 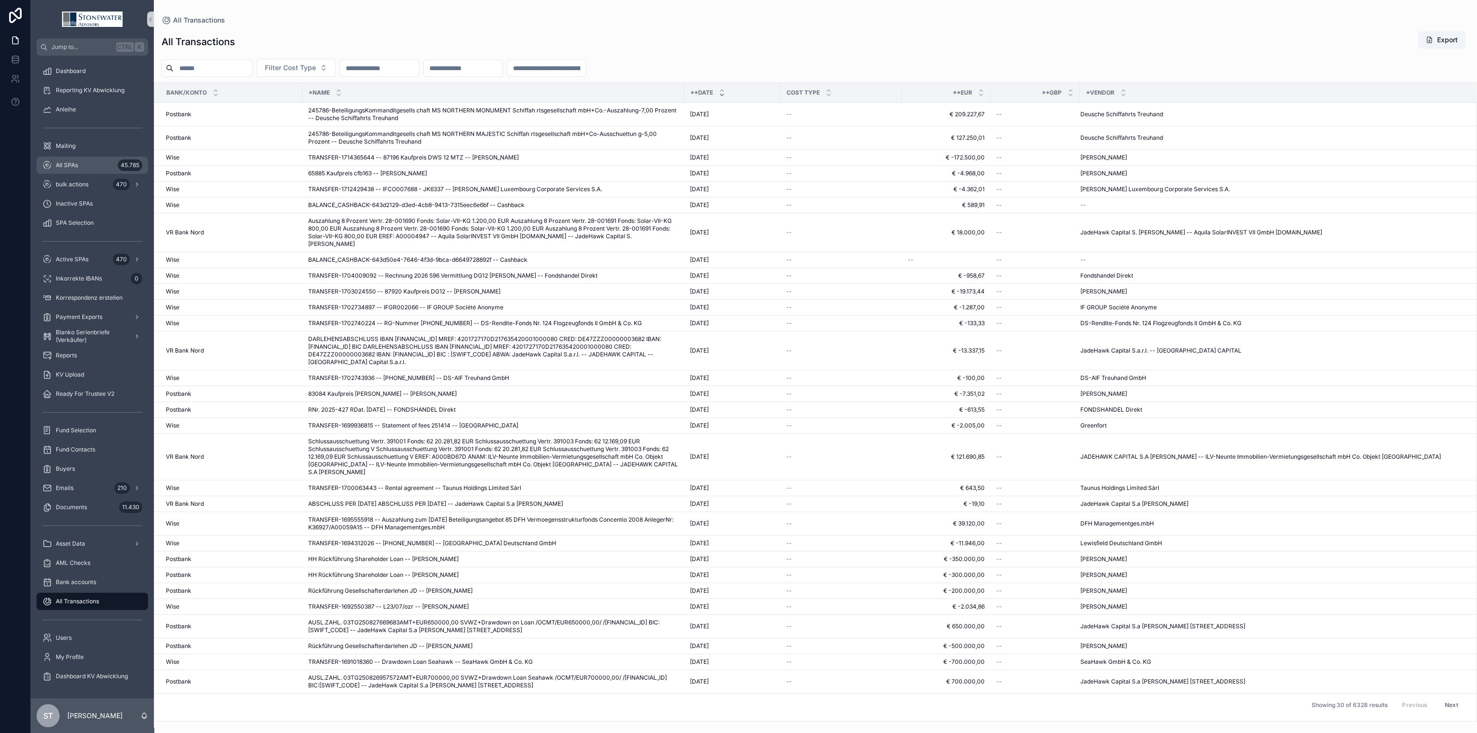 I want to click on a: All SPAs45.785, so click(x=92, y=165).